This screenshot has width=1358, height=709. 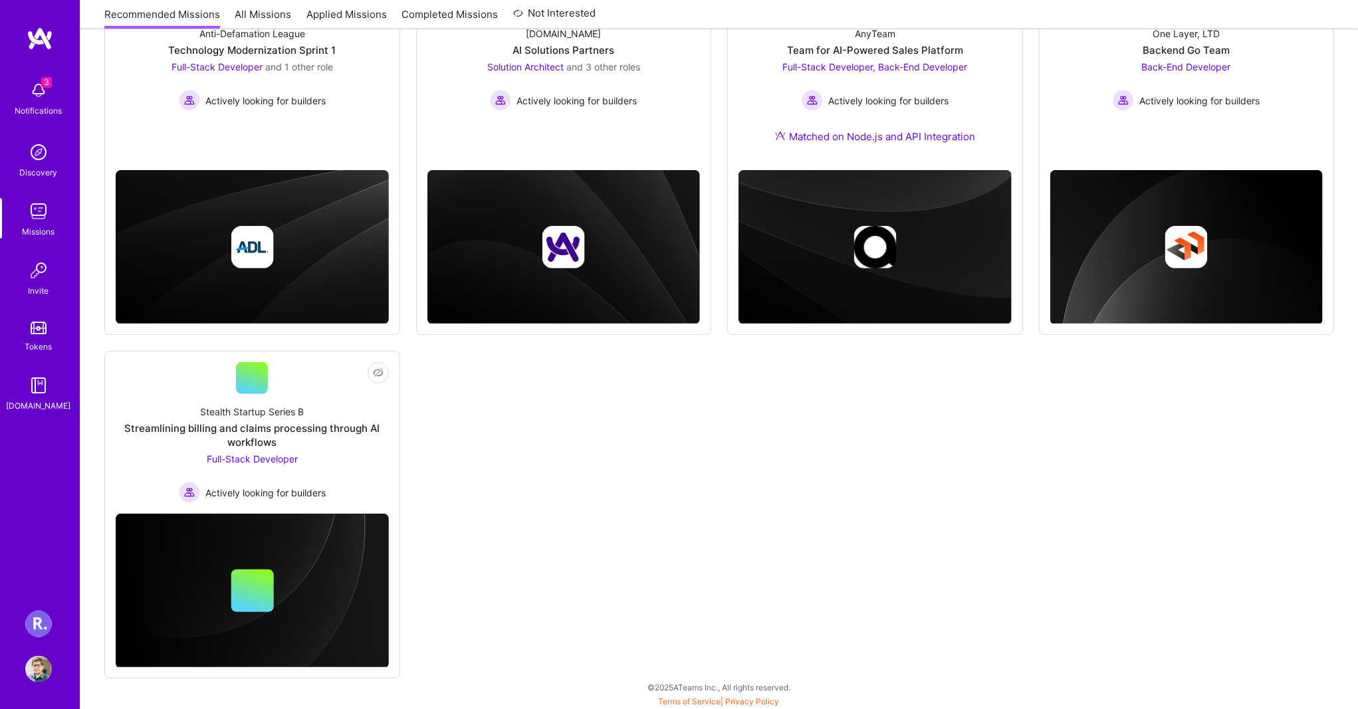 What do you see at coordinates (780, 136) in the screenshot?
I see `img: Ateam Purple Icon` at bounding box center [780, 136].